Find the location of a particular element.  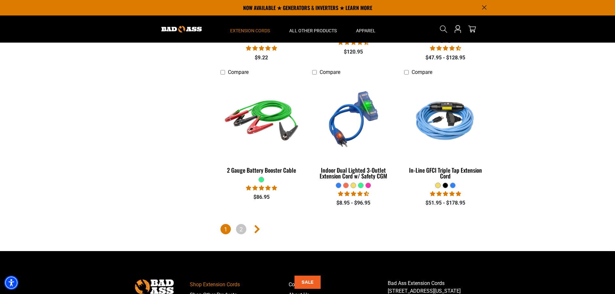

a: Shop Extension Cords is located at coordinates (239, 285).